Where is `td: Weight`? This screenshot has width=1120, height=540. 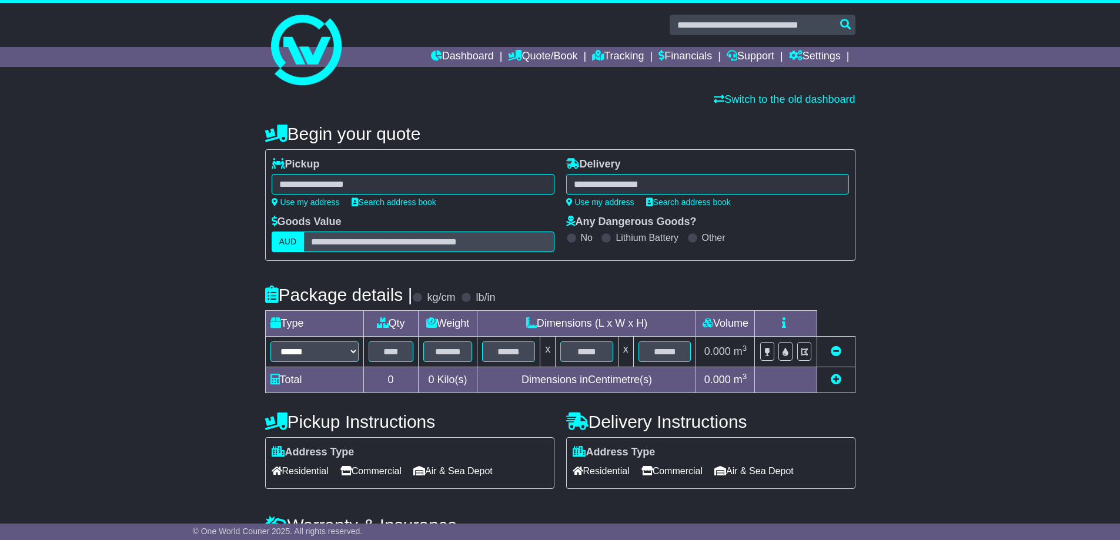 td: Weight is located at coordinates (447, 324).